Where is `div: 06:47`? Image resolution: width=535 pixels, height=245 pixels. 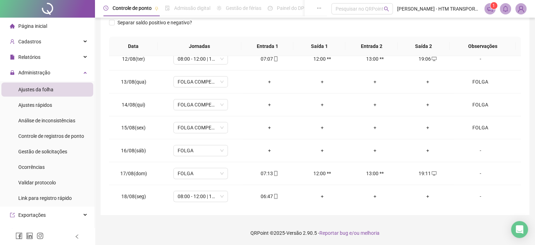
div: 06:47 is located at coordinates (270, 196).